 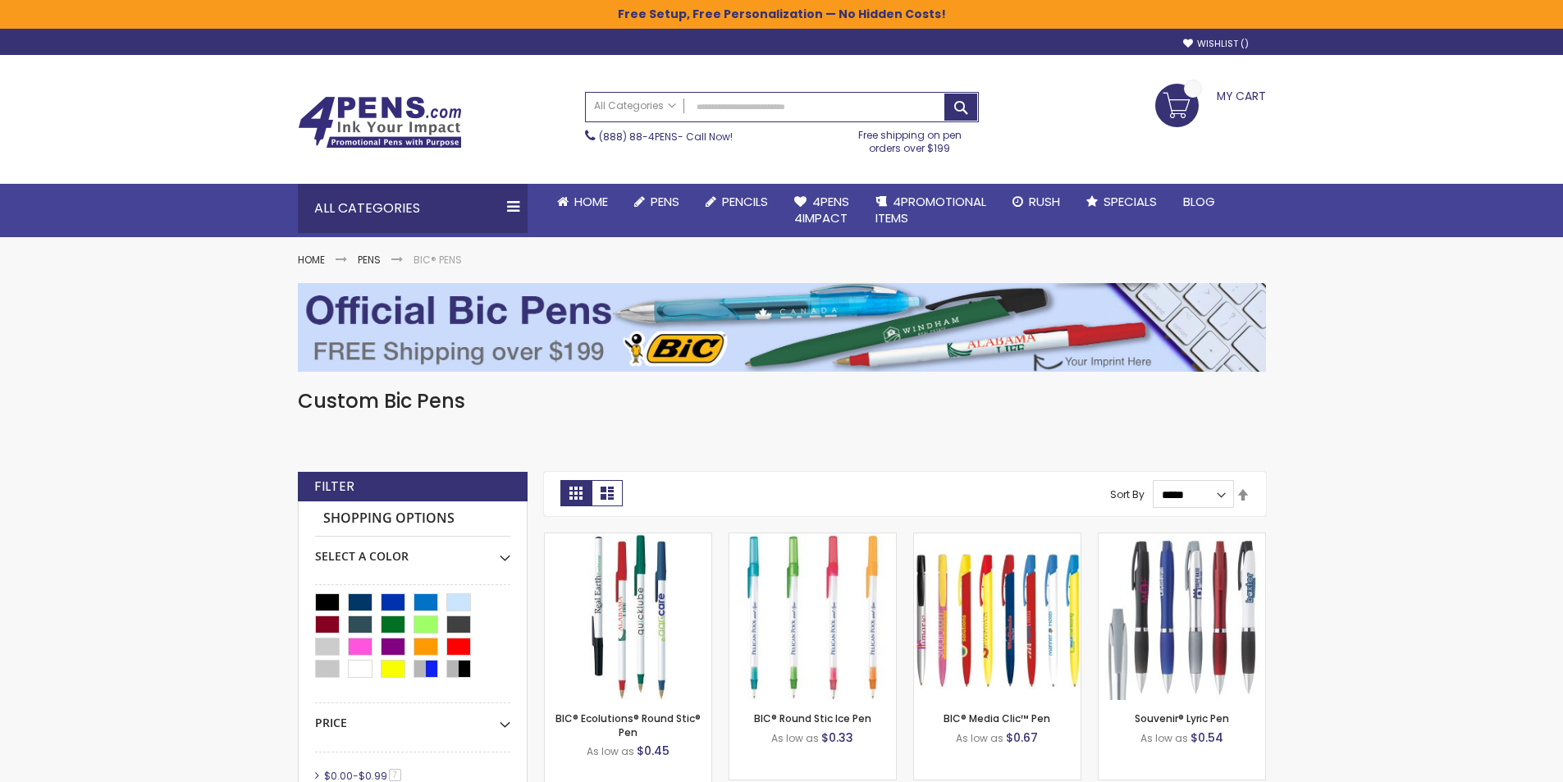 What do you see at coordinates (437, 259) in the screenshot?
I see `strong: BIC® Pens` at bounding box center [437, 259].